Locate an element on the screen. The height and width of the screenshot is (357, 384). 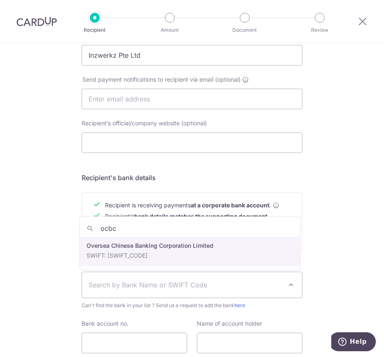
b: at a corporate bank account is located at coordinates (230, 205).